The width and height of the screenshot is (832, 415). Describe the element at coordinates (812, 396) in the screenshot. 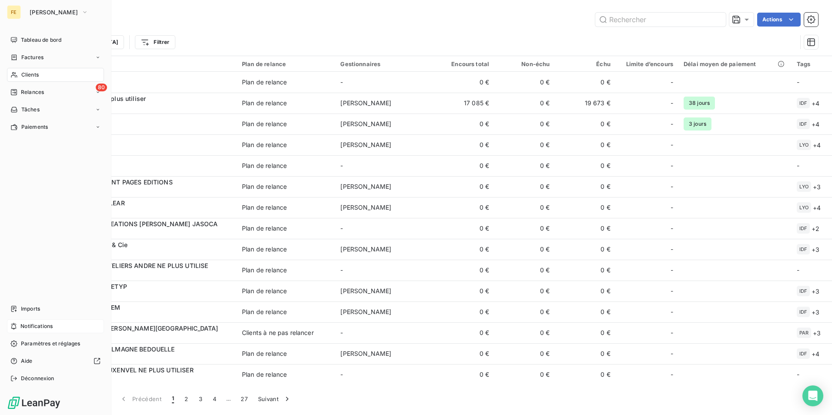

I see `div: Open Intercom Messenger` at that location.